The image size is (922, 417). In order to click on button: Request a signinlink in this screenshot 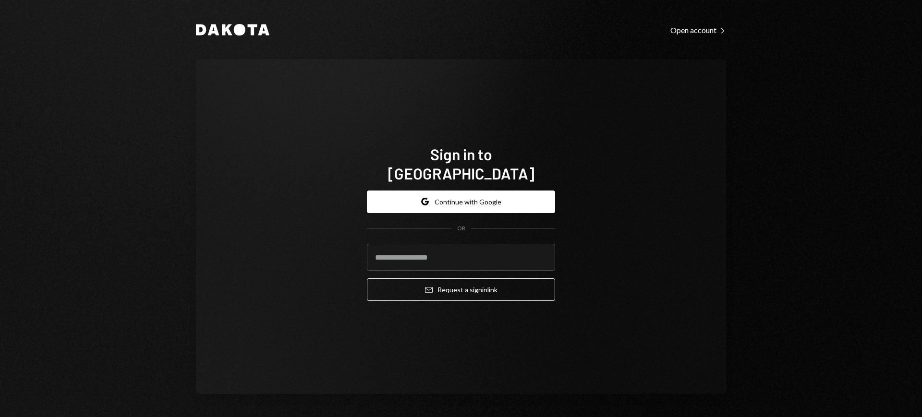, I will do `click(461, 289)`.